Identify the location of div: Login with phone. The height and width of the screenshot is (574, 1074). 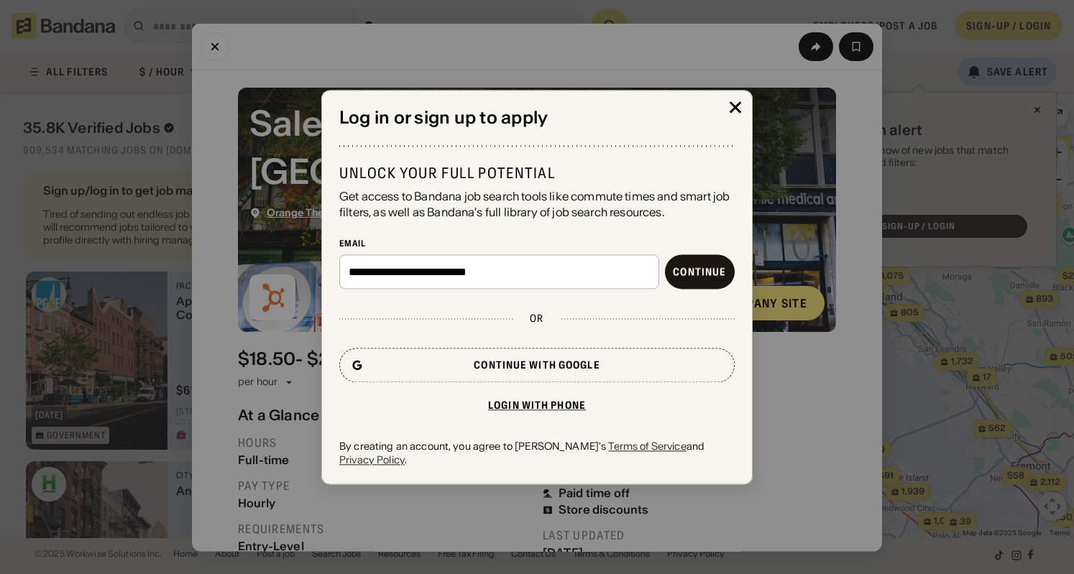
(537, 406).